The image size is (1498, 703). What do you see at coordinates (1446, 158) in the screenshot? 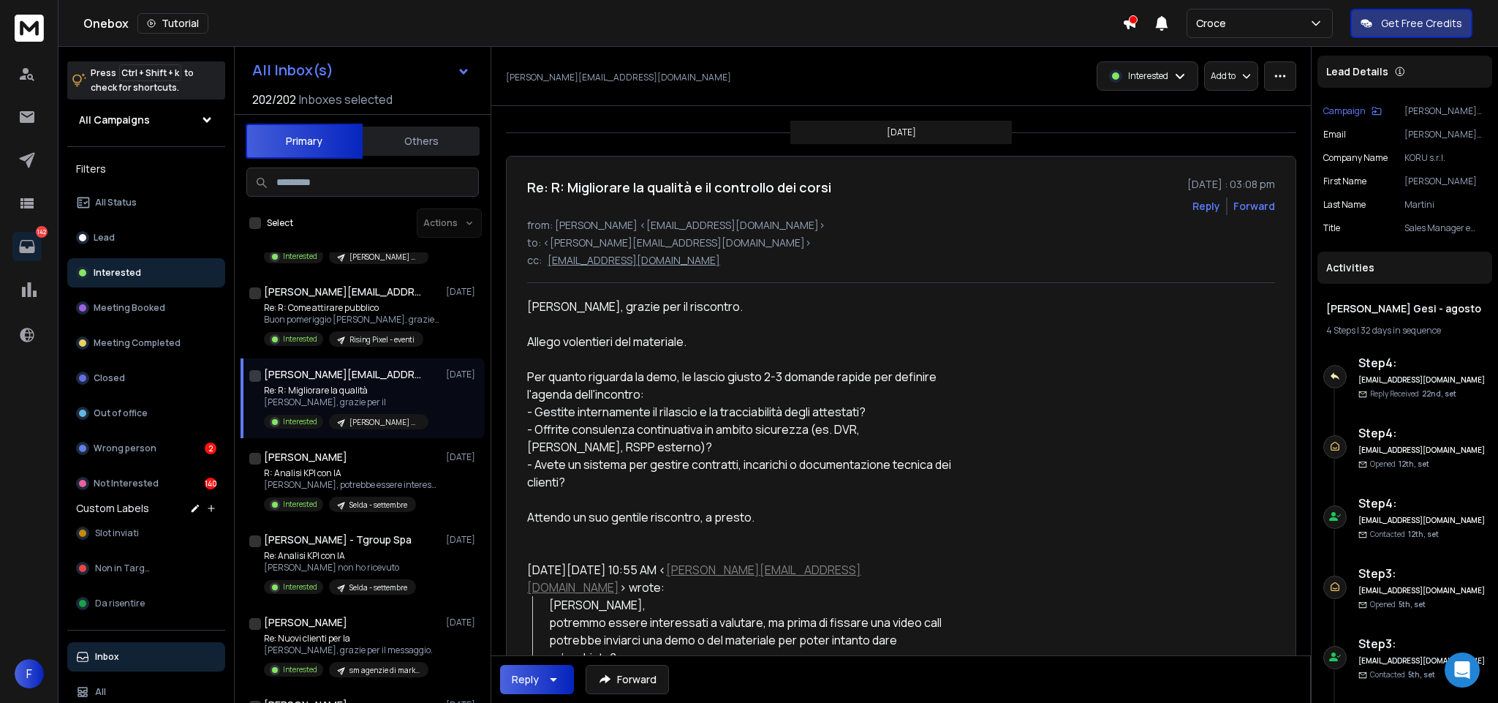
I see `p: KORU s.r.l.` at bounding box center [1446, 158].